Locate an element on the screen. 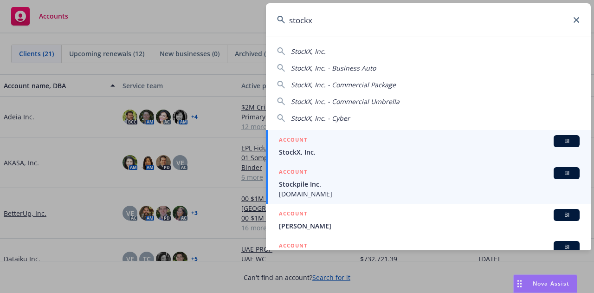 This screenshot has height=293, width=594. span: StockX, Inc. - Business Auto is located at coordinates (333, 68).